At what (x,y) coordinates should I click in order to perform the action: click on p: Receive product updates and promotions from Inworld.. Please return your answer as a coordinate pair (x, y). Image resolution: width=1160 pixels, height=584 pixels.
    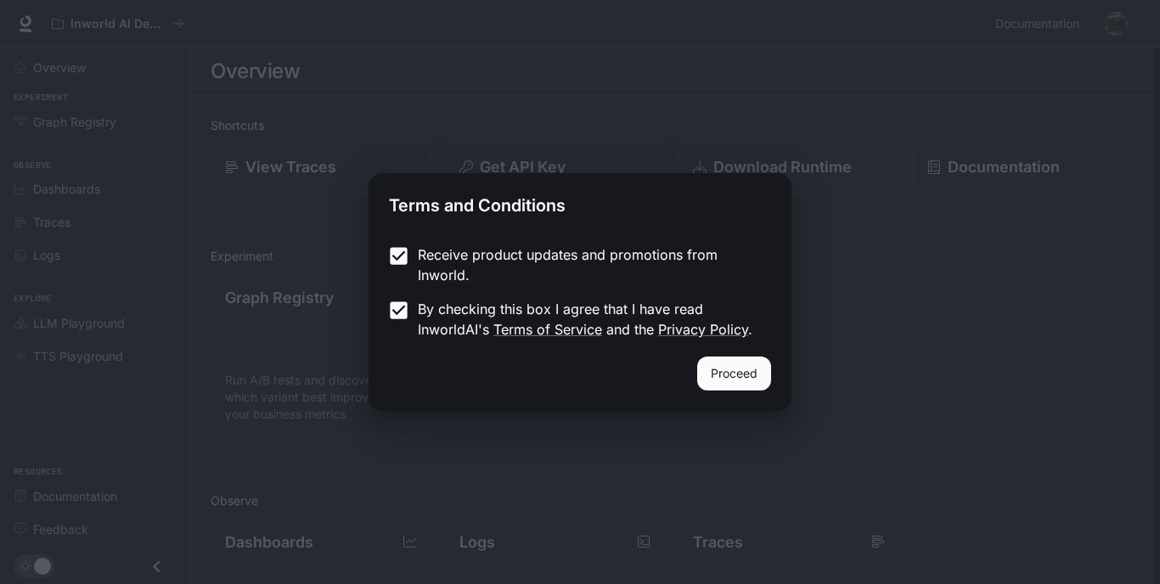
    Looking at the image, I should click on (588, 265).